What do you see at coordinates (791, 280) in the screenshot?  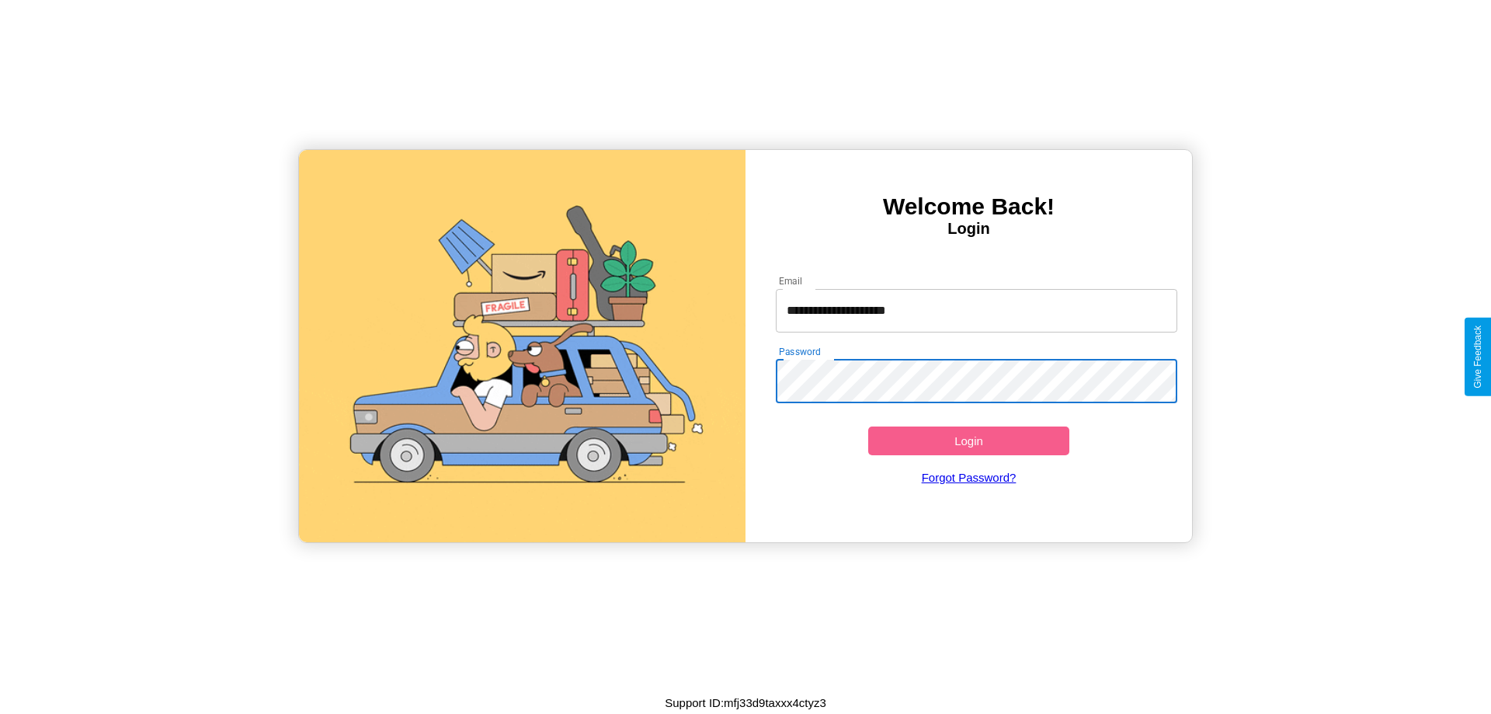 I see `label: Email` at bounding box center [791, 280].